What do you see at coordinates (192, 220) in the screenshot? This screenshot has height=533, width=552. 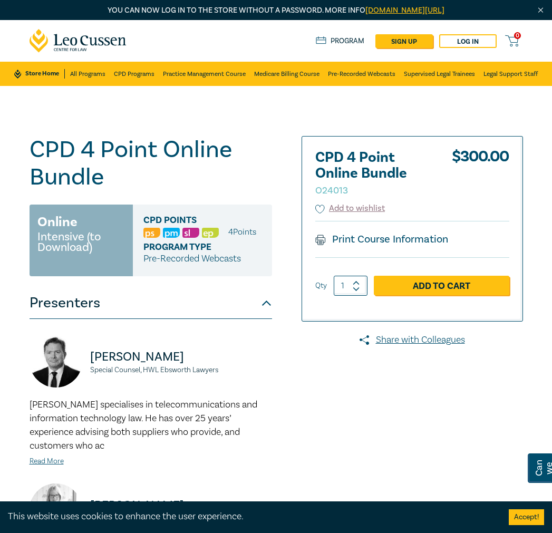 I see `span: CPD Points` at bounding box center [192, 220].